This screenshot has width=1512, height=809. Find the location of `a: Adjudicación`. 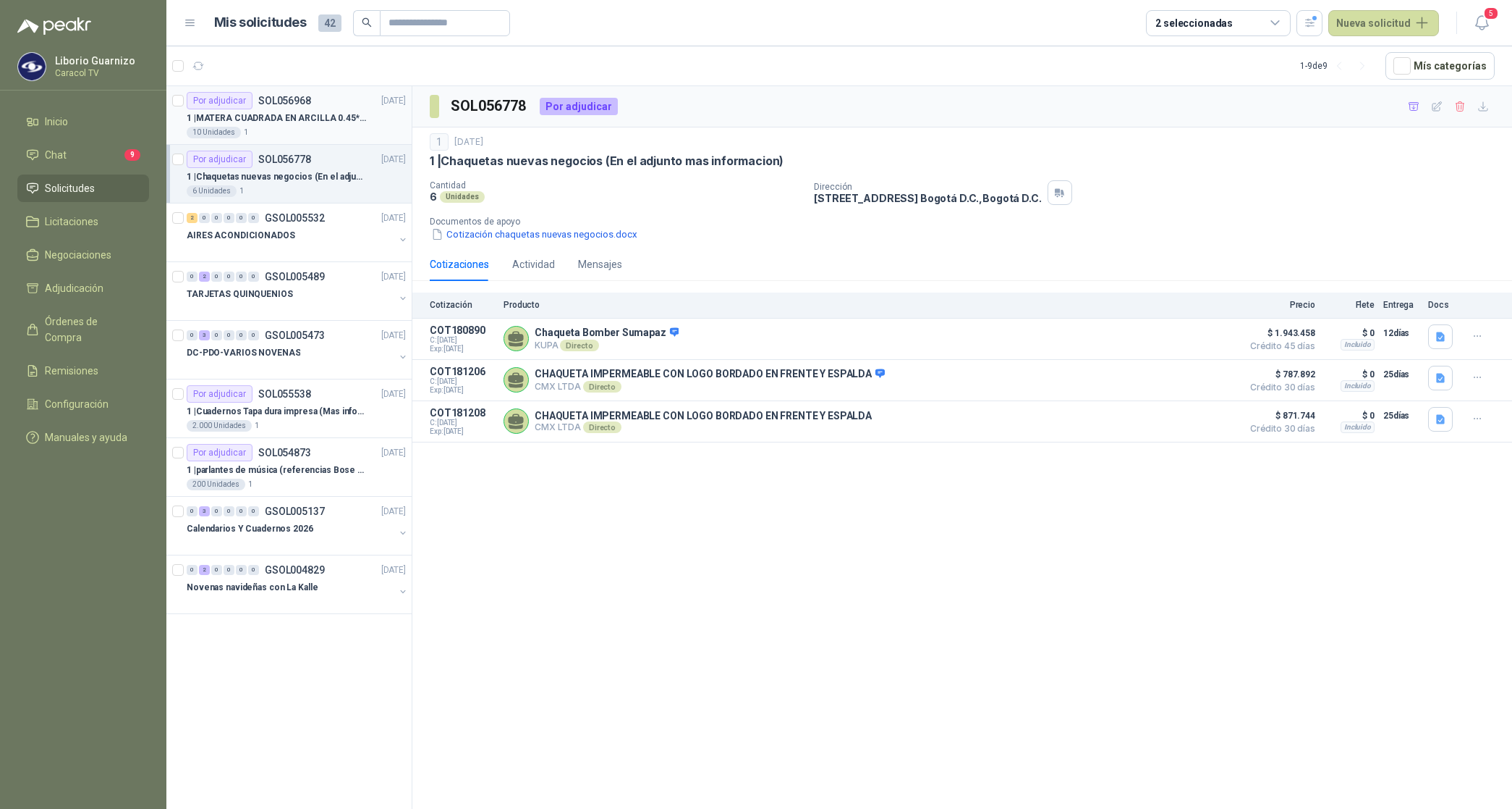

a: Adjudicación is located at coordinates (84, 288).